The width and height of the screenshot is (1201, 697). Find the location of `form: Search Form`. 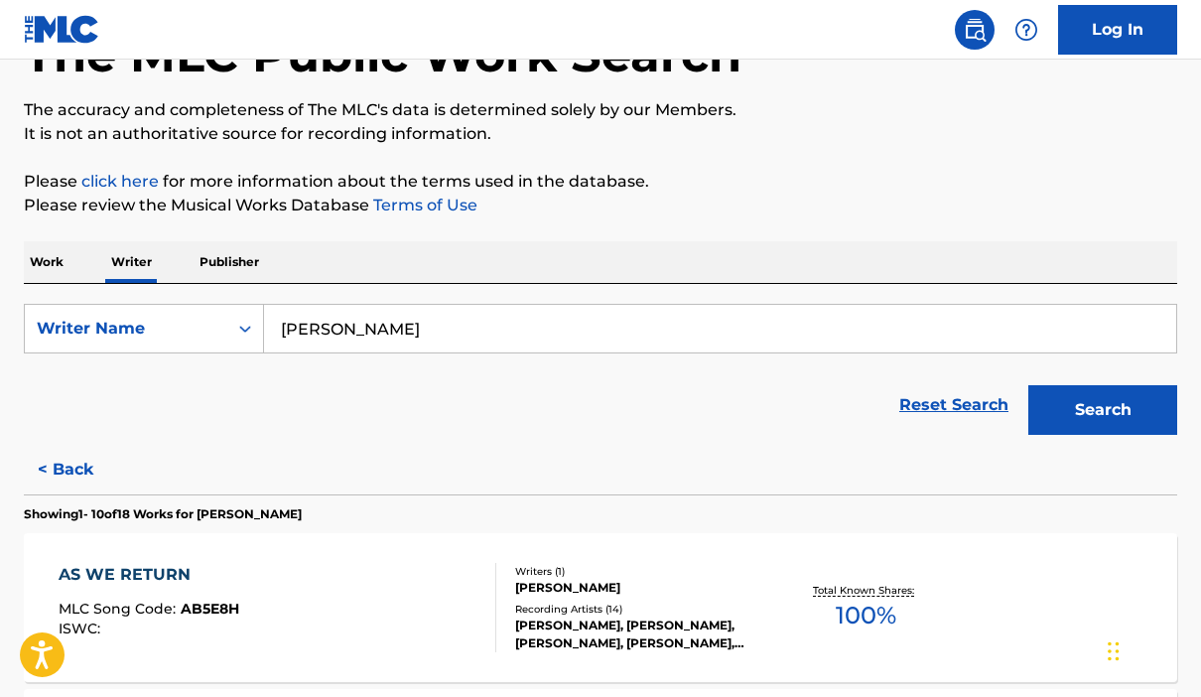

form: Search Form is located at coordinates (600, 374).